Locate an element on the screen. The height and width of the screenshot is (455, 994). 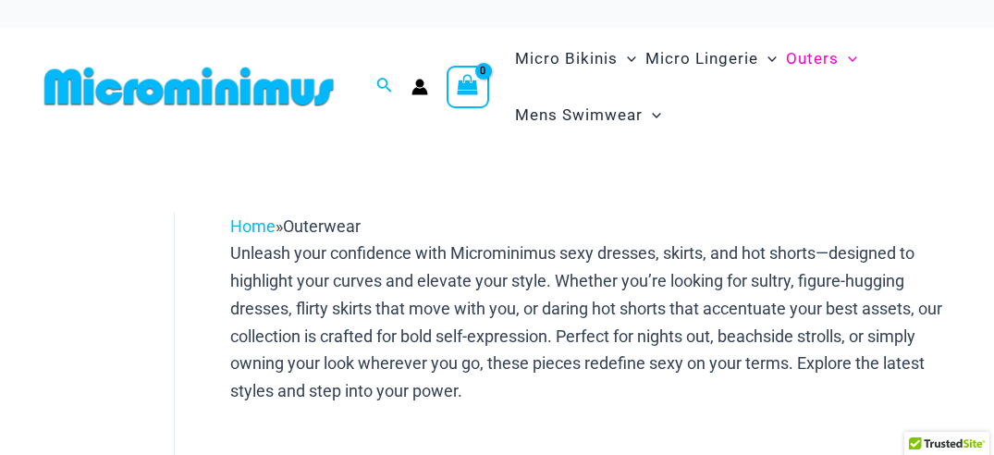
span: Outerwear is located at coordinates (322, 226).